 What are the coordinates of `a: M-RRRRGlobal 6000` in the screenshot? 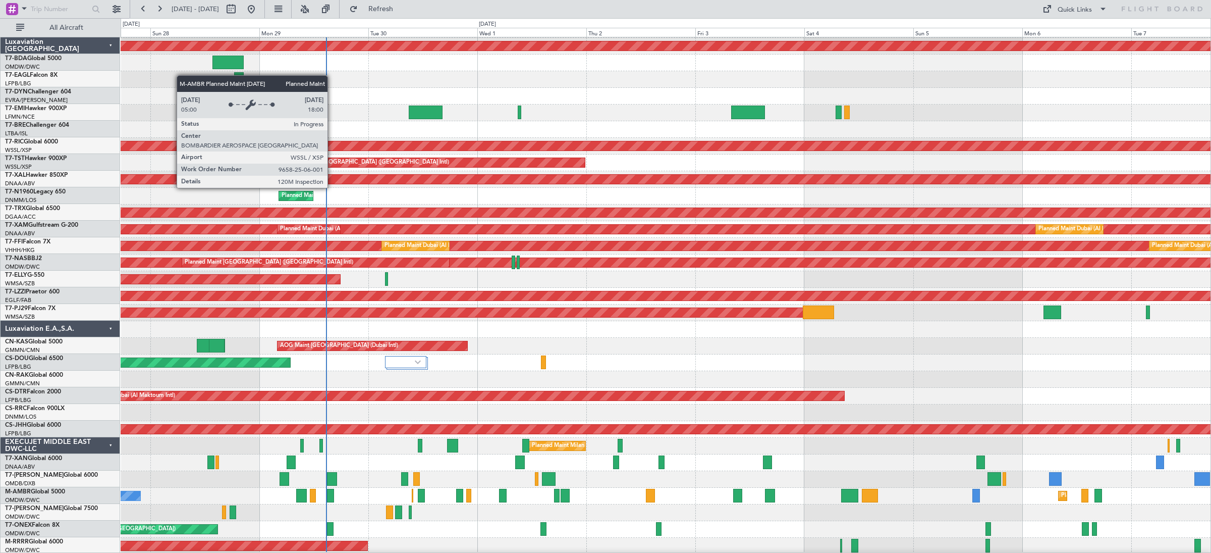 It's located at (34, 542).